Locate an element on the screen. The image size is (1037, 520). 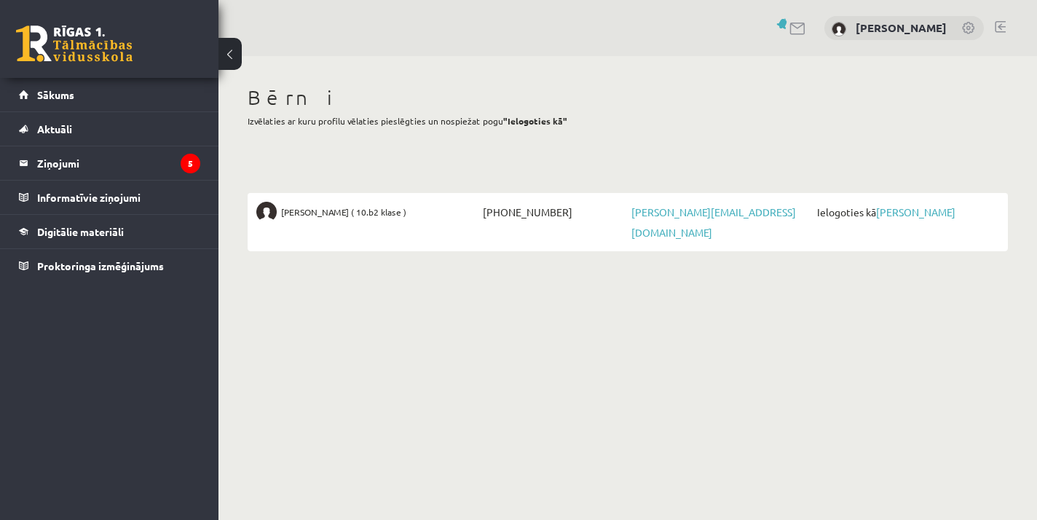
a: Digitālie materiāli is located at coordinates (109, 232).